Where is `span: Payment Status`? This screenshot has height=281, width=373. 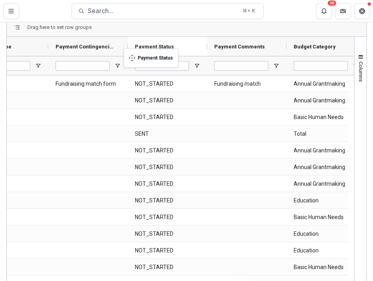 span: Payment Status is located at coordinates (154, 46).